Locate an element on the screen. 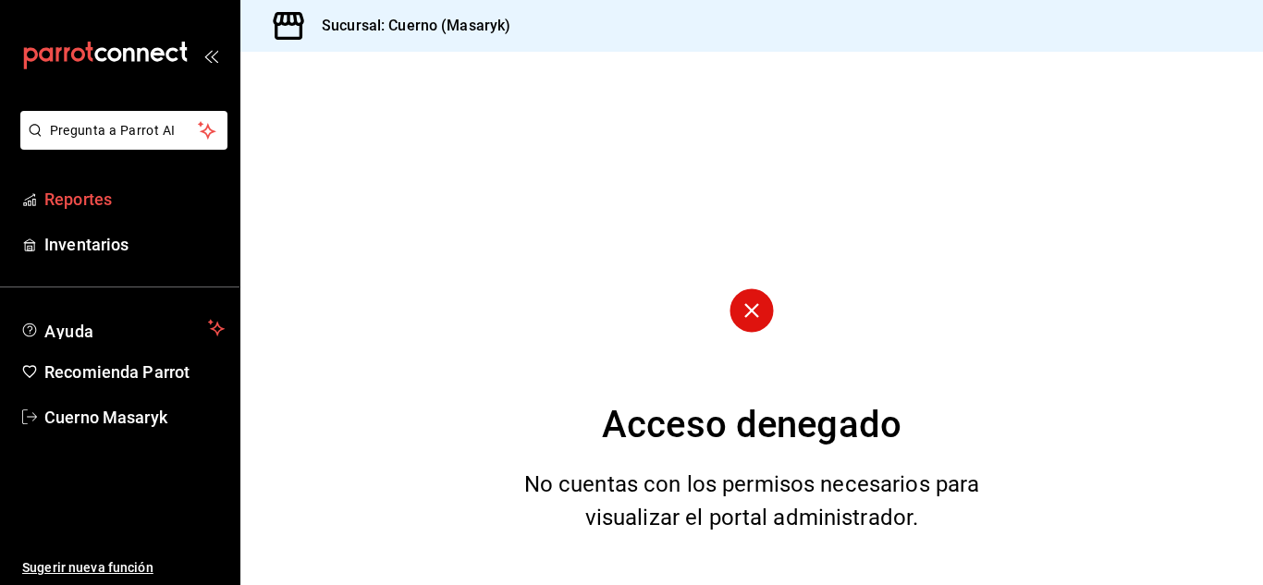 The image size is (1263, 585). span: Sugerir nueva función is located at coordinates (123, 568).